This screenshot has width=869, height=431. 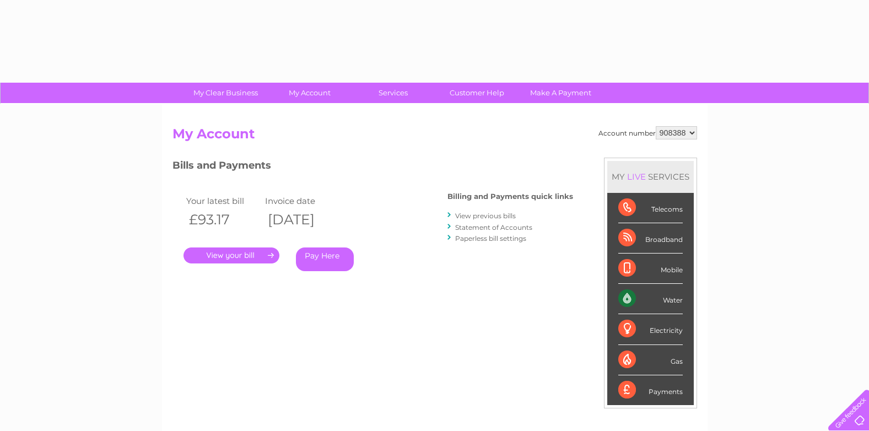 I want to click on a: View previous bills, so click(x=486, y=215).